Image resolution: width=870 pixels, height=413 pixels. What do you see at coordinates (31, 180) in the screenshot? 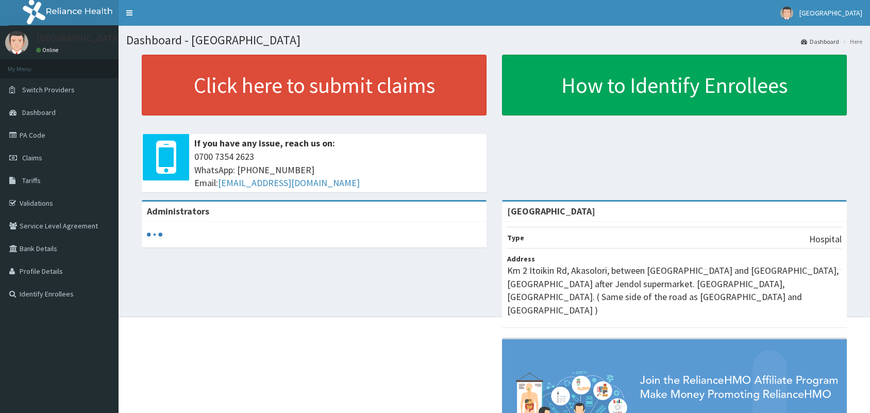
I see `span: Tariffs` at bounding box center [31, 180].